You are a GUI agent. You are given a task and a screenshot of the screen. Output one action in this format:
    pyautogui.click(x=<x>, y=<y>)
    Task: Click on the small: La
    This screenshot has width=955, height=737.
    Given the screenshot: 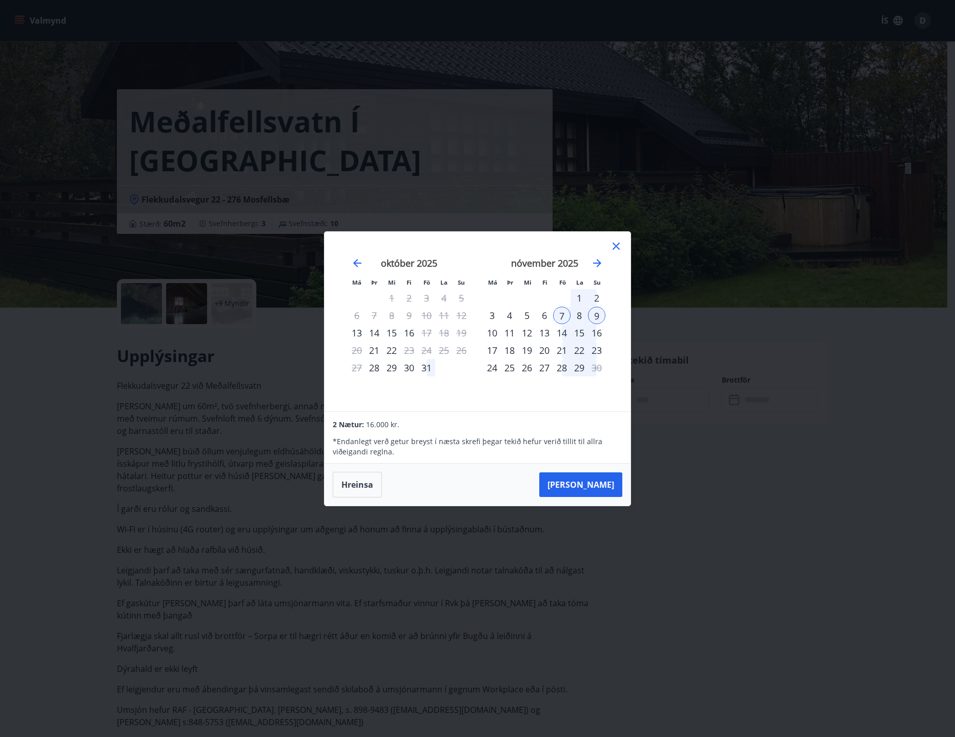 What is the action you would take?
    pyautogui.click(x=444, y=282)
    